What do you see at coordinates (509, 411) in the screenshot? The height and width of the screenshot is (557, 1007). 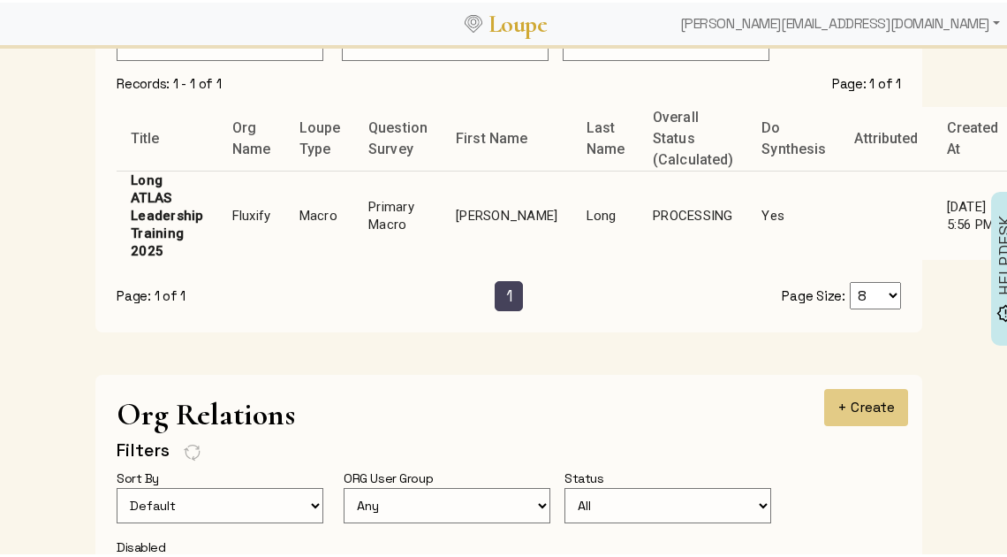 I see `h1: Org Relations` at bounding box center [509, 411].